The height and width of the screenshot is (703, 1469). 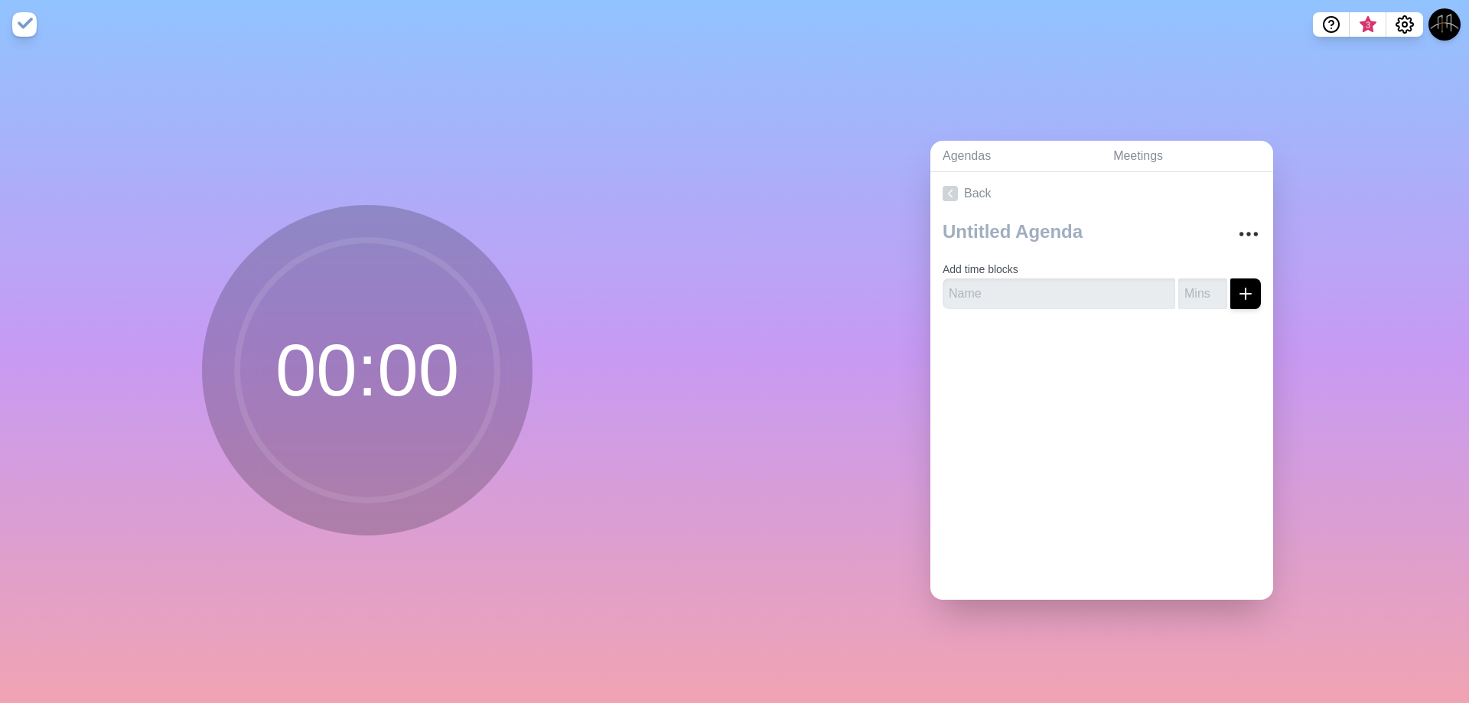 What do you see at coordinates (24, 24) in the screenshot?
I see `img: timeblocks logo` at bounding box center [24, 24].